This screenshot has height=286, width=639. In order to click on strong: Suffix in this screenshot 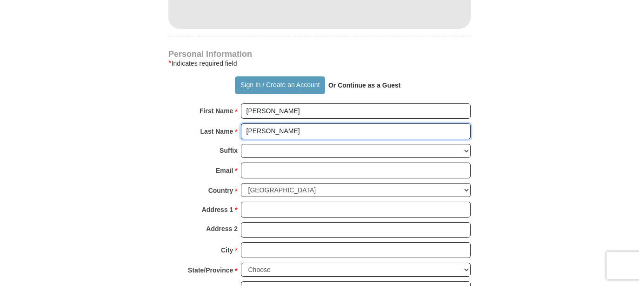, I will do `click(228, 150)`.